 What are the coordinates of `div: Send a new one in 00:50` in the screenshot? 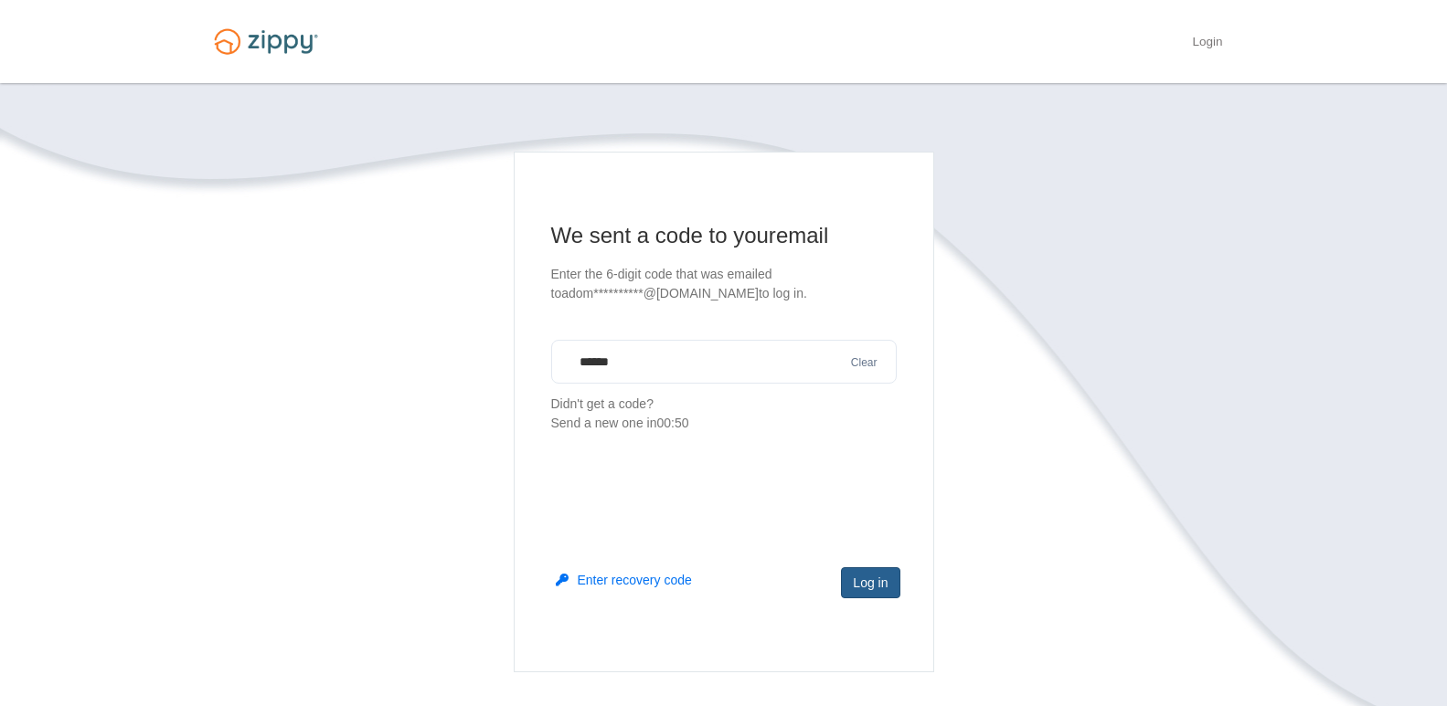 It's located at (724, 423).